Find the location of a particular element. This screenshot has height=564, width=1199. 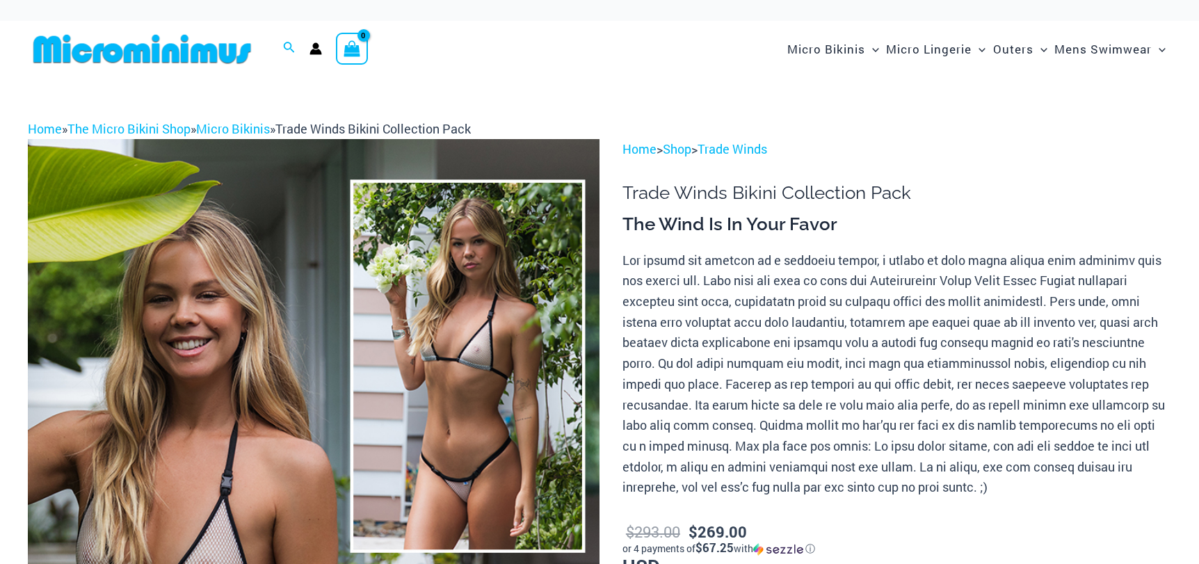

h3: The Wind Is In Your Favor is located at coordinates (897, 225).